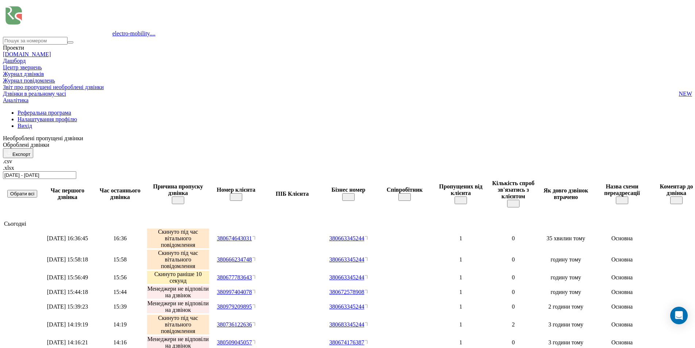  What do you see at coordinates (347, 94) in the screenshot?
I see `a: Дзвінки в реальному часіNEW` at bounding box center [347, 94].